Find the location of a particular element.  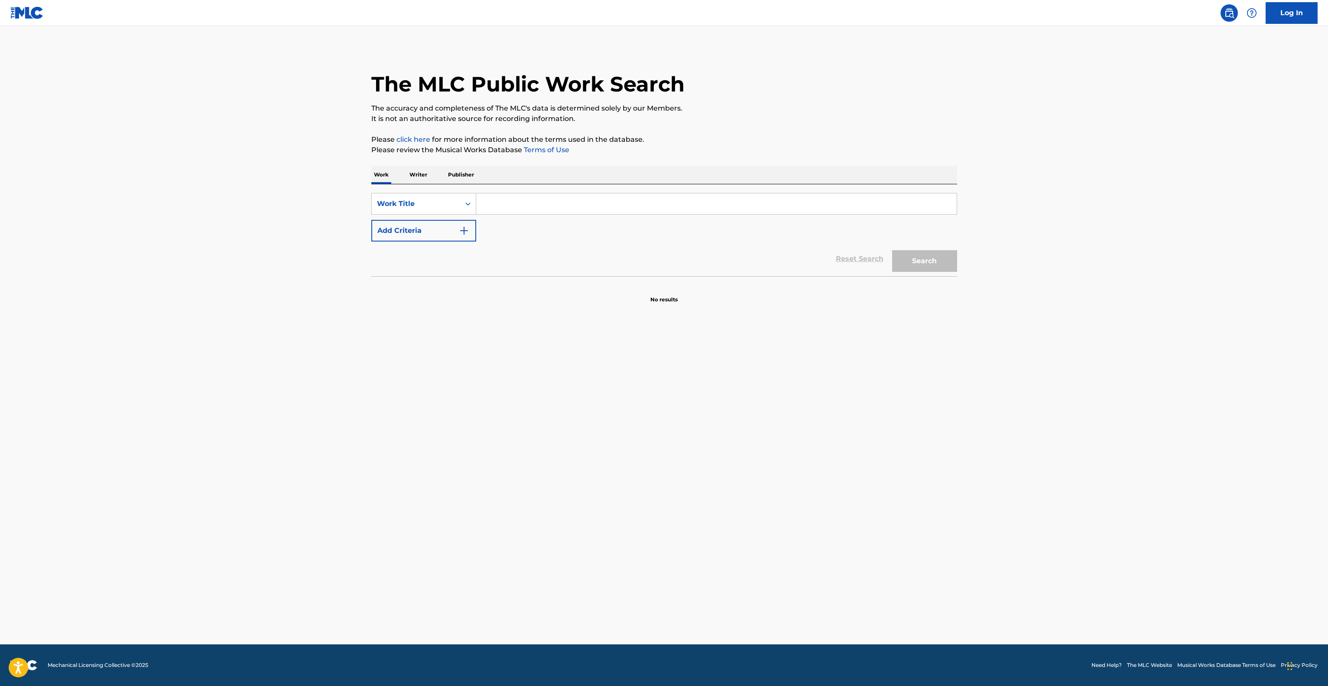

a: Public Search is located at coordinates (1229, 13).